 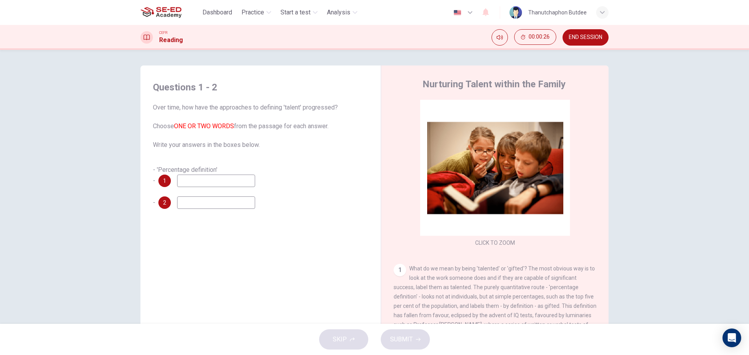 What do you see at coordinates (170, 12) in the screenshot?
I see `a: SE-ED Academy logo` at bounding box center [170, 12].